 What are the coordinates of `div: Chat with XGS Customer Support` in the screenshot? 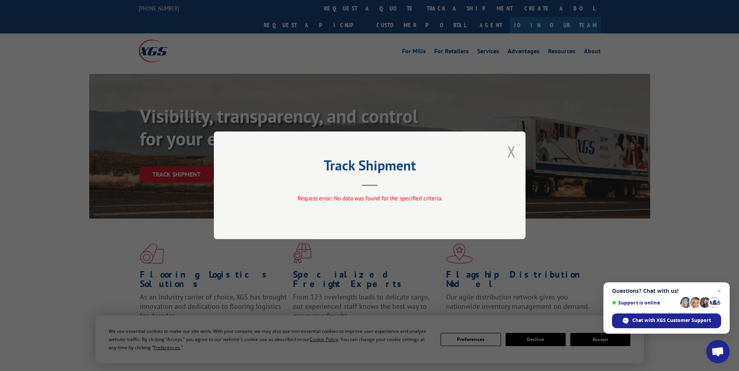 It's located at (666, 321).